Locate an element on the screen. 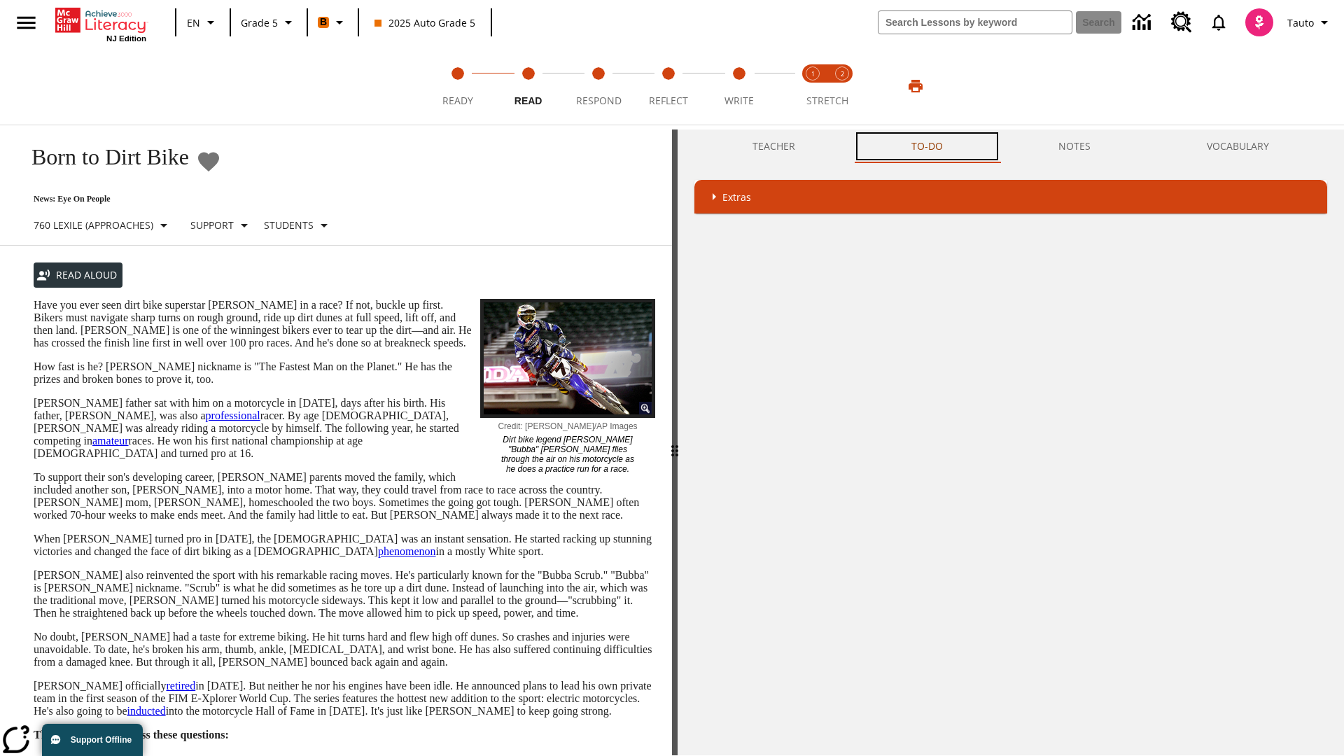 Image resolution: width=1344 pixels, height=756 pixels. a: Notifications is located at coordinates (1219, 22).